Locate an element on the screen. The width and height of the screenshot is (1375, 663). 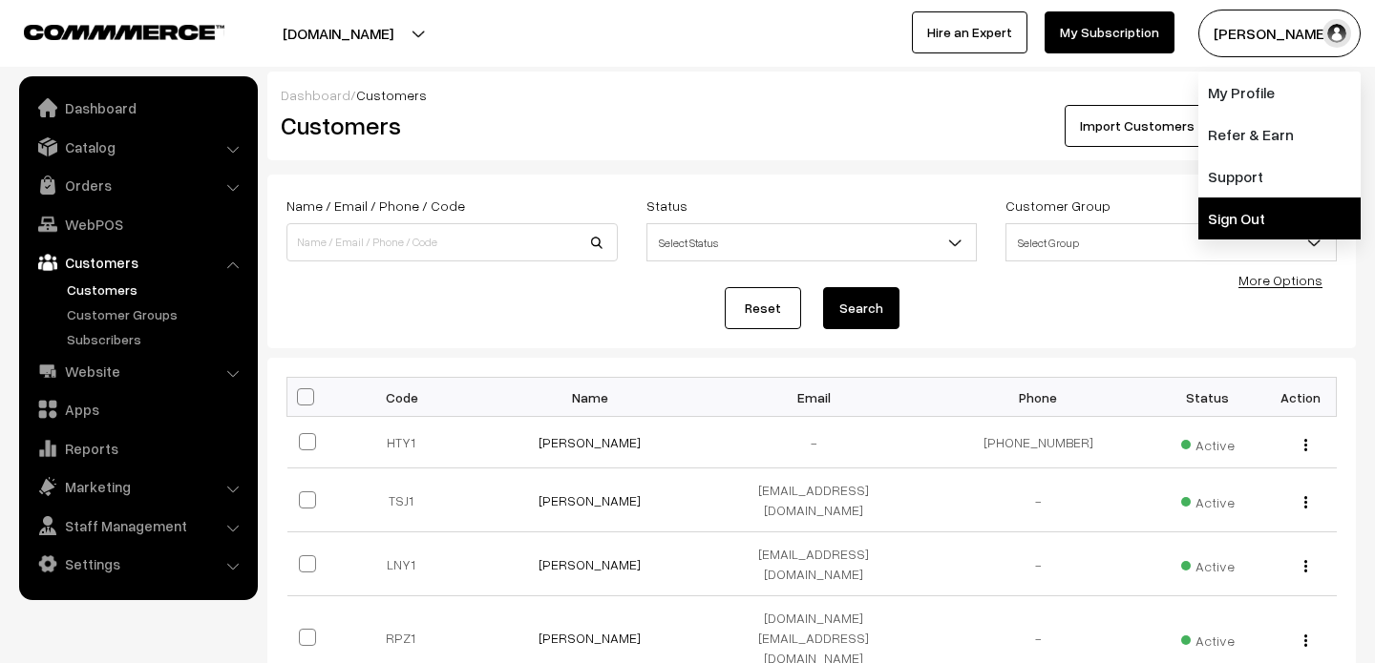
a: Catalog is located at coordinates (137, 147).